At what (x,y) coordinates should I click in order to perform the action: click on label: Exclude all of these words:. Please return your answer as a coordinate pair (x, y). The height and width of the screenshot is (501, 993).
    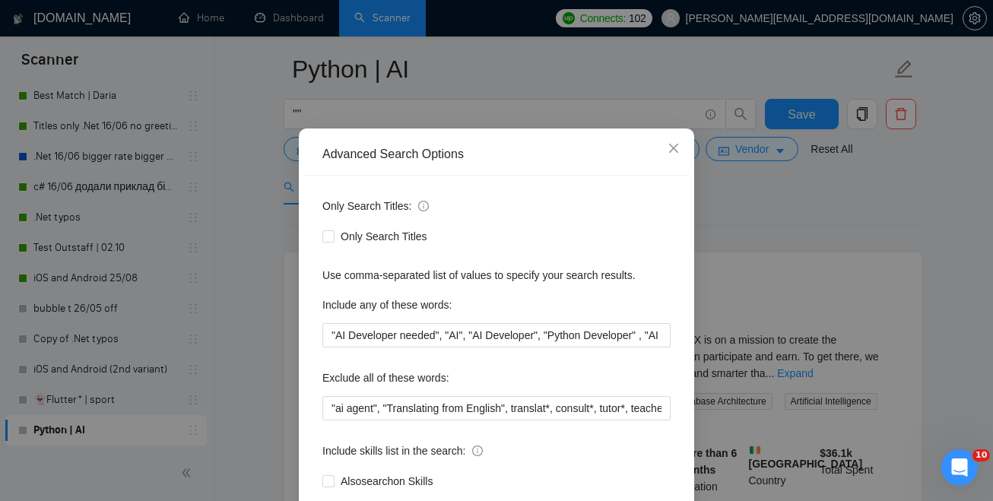
    Looking at the image, I should click on (385, 378).